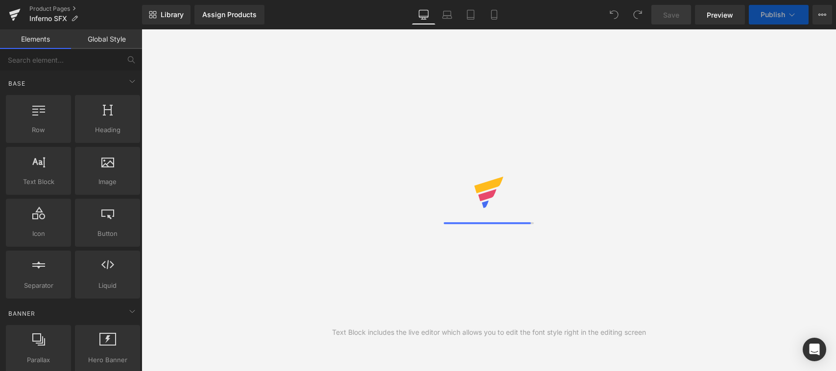  I want to click on button: Redo, so click(638, 15).